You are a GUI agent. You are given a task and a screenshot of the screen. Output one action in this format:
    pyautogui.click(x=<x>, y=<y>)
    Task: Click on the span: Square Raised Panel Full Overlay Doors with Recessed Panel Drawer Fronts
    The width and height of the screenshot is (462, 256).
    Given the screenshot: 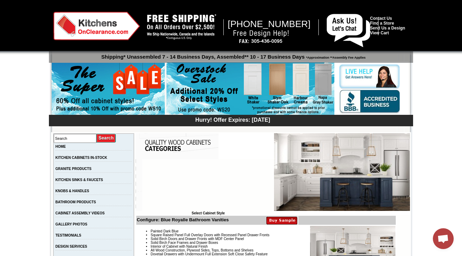 What is the action you would take?
    pyautogui.click(x=210, y=235)
    